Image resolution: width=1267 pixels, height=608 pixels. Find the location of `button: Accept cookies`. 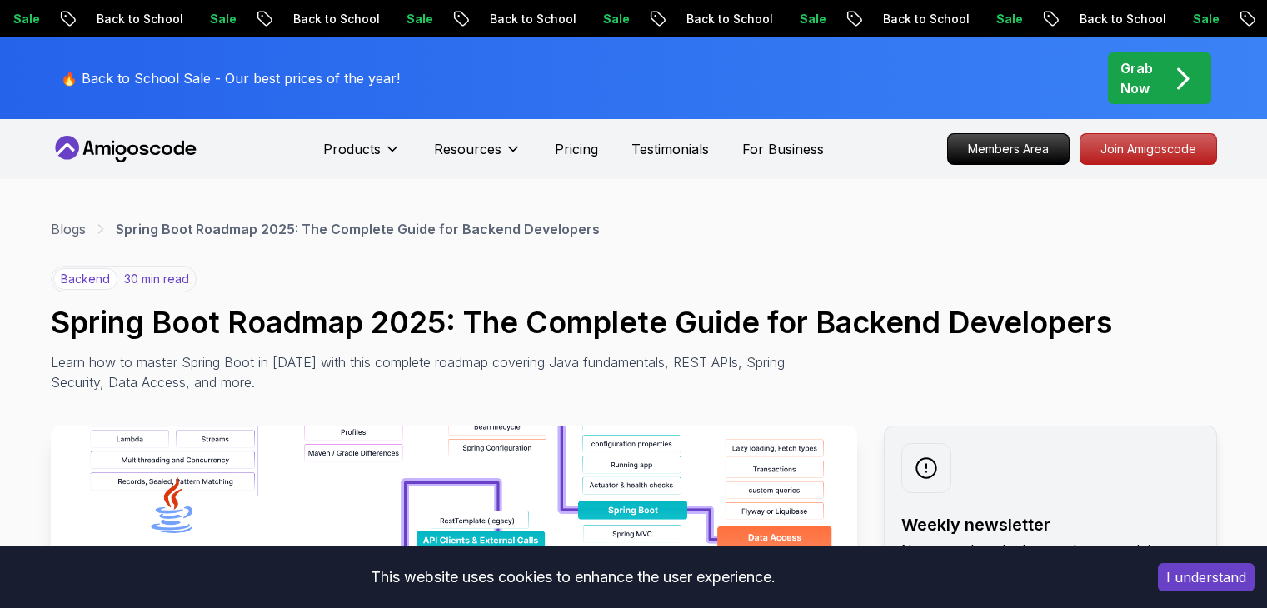

button: Accept cookies is located at coordinates (1206, 577).